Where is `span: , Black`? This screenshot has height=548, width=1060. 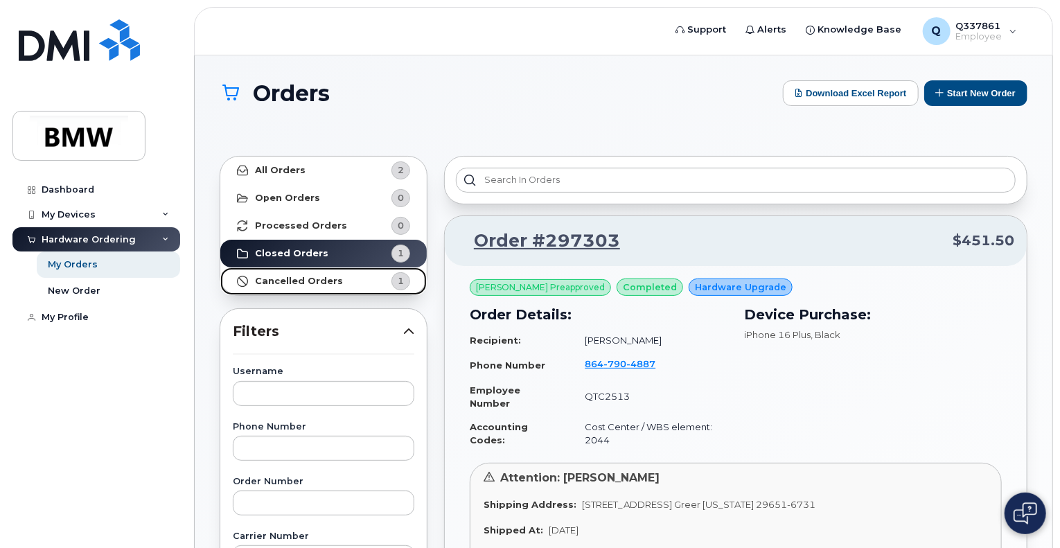
span: , Black is located at coordinates (825, 335).